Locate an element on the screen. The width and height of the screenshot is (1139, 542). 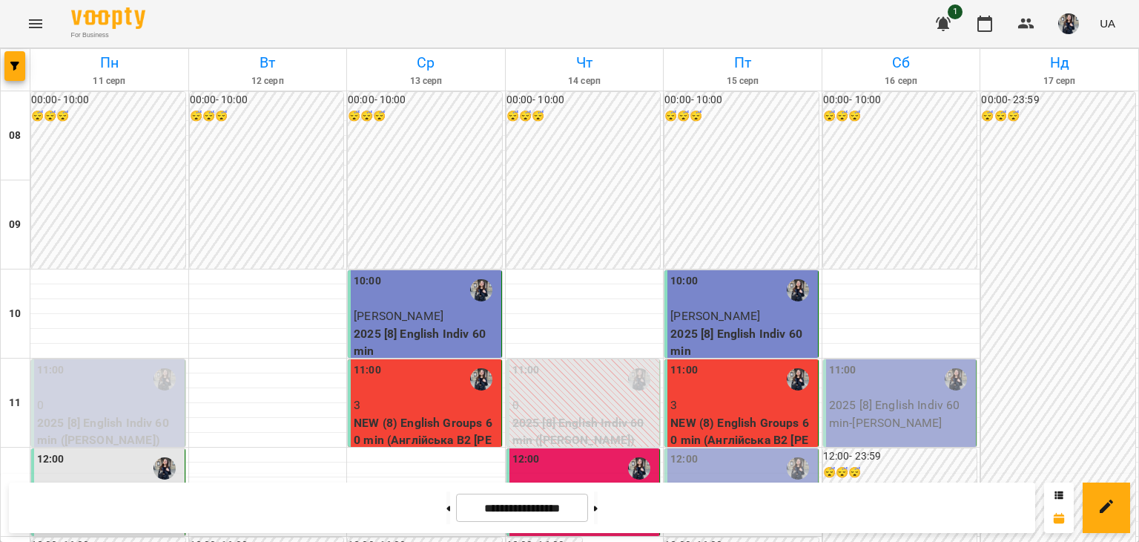
h6: 15 серп is located at coordinates (743, 81).